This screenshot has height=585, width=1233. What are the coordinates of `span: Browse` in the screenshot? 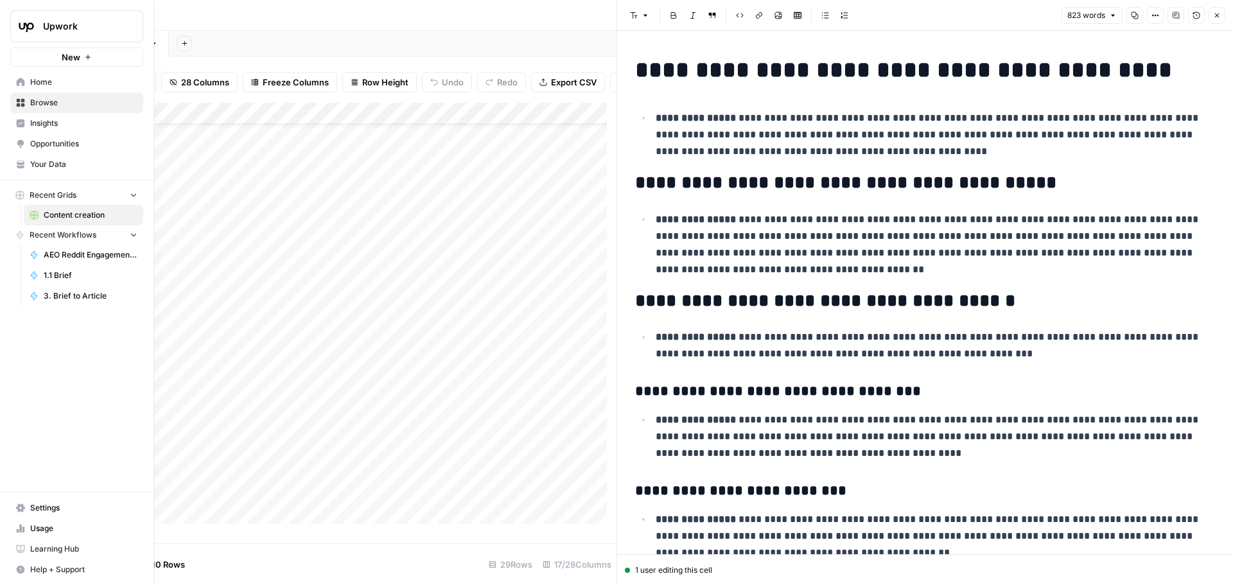 It's located at (83, 103).